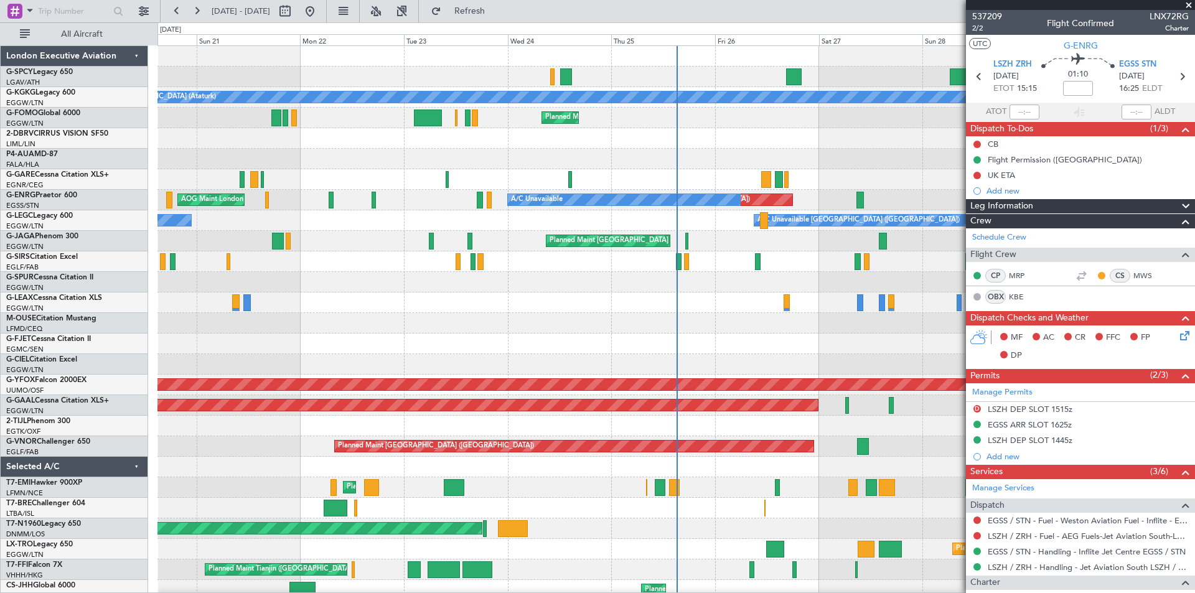  I want to click on button: All Aircraft, so click(74, 34).